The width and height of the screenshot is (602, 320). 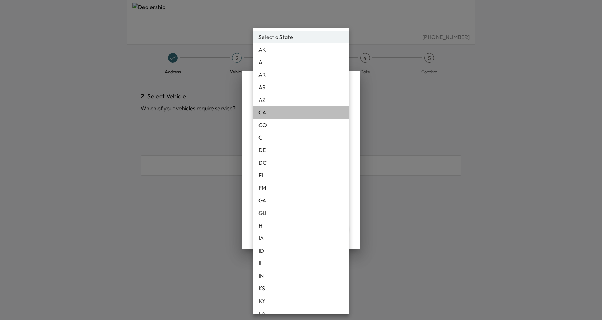 What do you see at coordinates (301, 175) in the screenshot?
I see `li: FL` at bounding box center [301, 175].